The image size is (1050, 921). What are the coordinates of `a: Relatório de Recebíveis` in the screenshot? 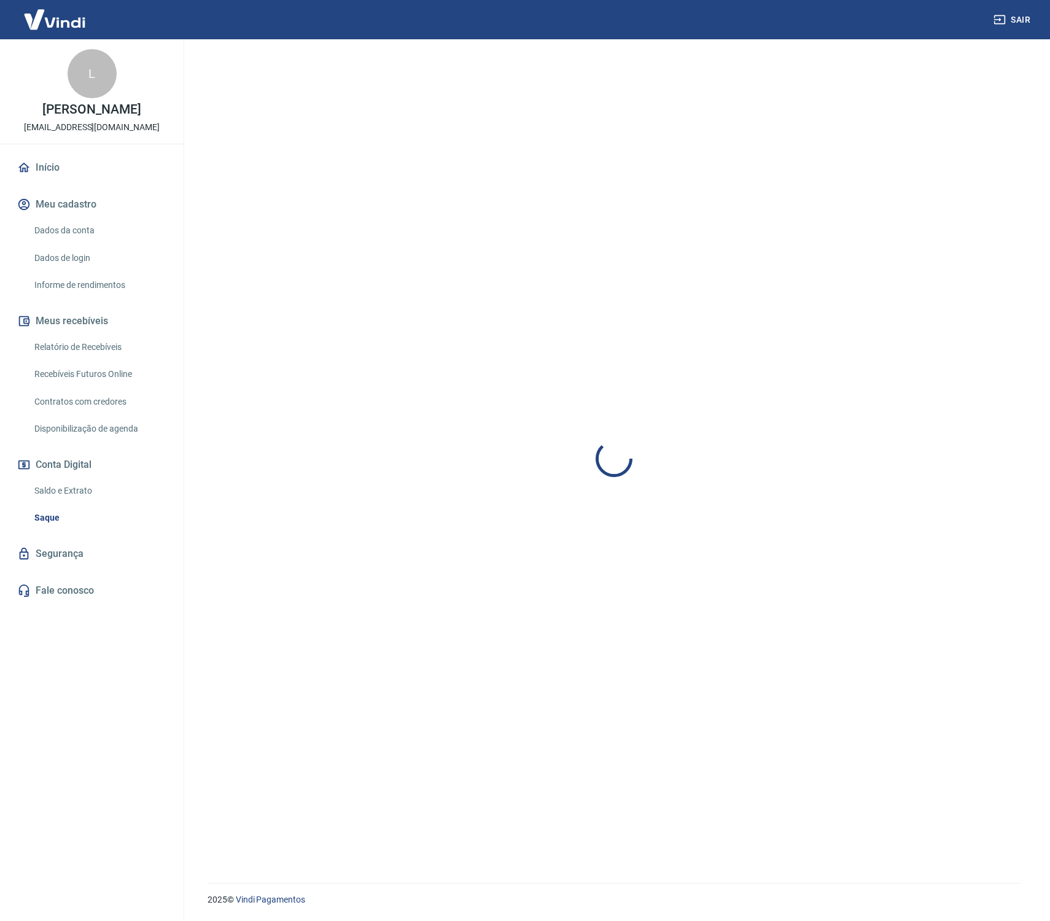 It's located at (99, 347).